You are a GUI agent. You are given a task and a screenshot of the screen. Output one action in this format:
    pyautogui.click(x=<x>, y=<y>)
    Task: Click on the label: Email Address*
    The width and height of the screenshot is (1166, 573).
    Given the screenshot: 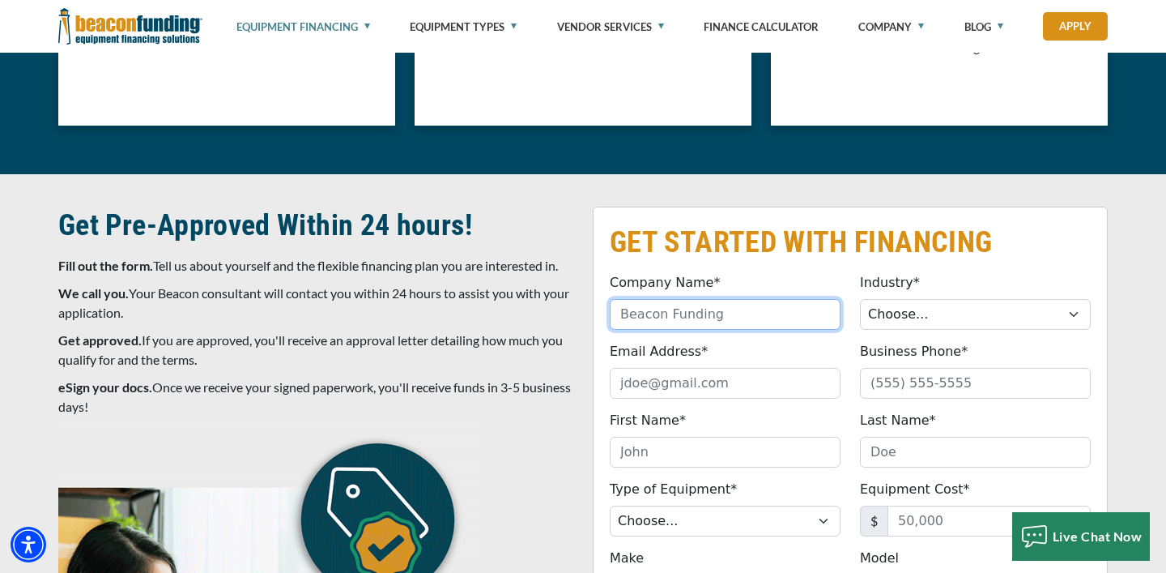 What is the action you would take?
    pyautogui.click(x=658, y=351)
    